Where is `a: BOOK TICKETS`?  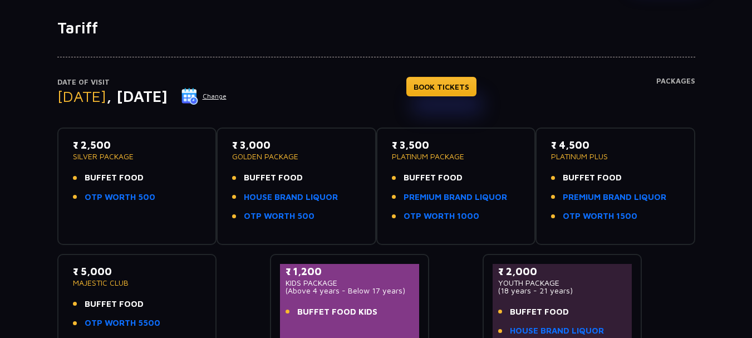 a: BOOK TICKETS is located at coordinates (441, 86).